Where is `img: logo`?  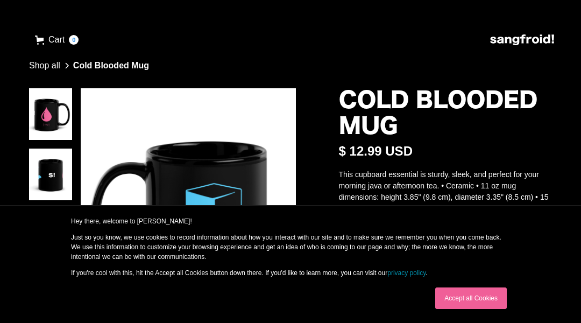 img: logo is located at coordinates (522, 40).